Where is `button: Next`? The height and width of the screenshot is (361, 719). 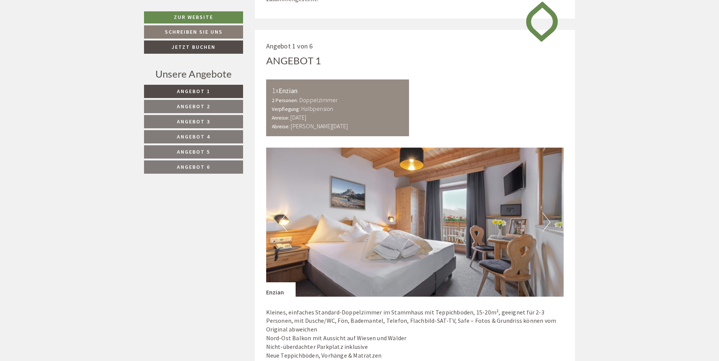 button: Next is located at coordinates (546, 222).